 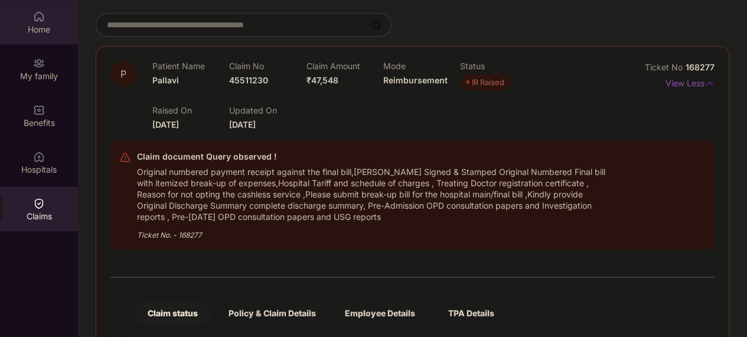 I want to click on p: Mode, so click(x=422, y=66).